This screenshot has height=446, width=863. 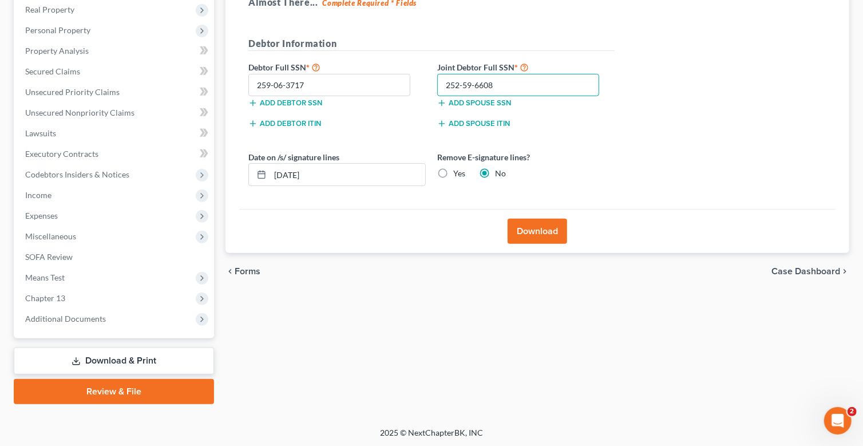 What do you see at coordinates (431, 43) in the screenshot?
I see `h5: Debtor Information` at bounding box center [431, 43].